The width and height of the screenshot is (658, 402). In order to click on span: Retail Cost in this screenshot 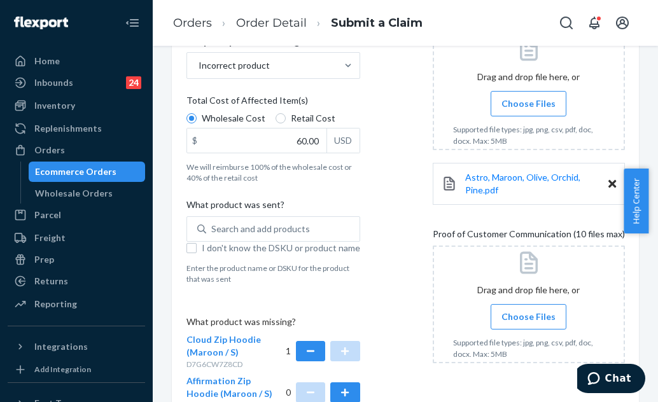, I will do `click(313, 118)`.